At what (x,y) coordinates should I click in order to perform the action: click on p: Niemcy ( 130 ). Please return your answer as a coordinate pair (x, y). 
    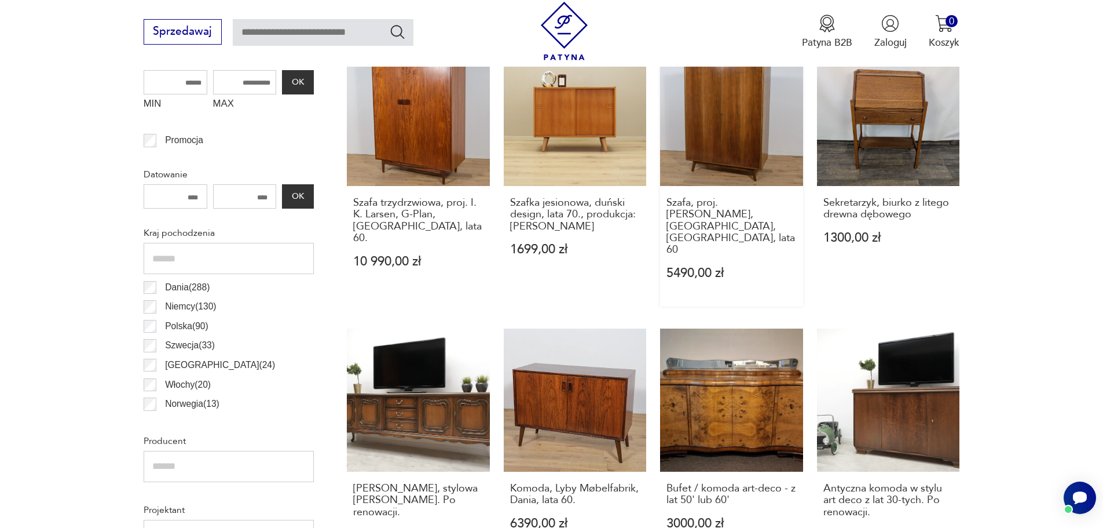
    Looking at the image, I should click on (191, 306).